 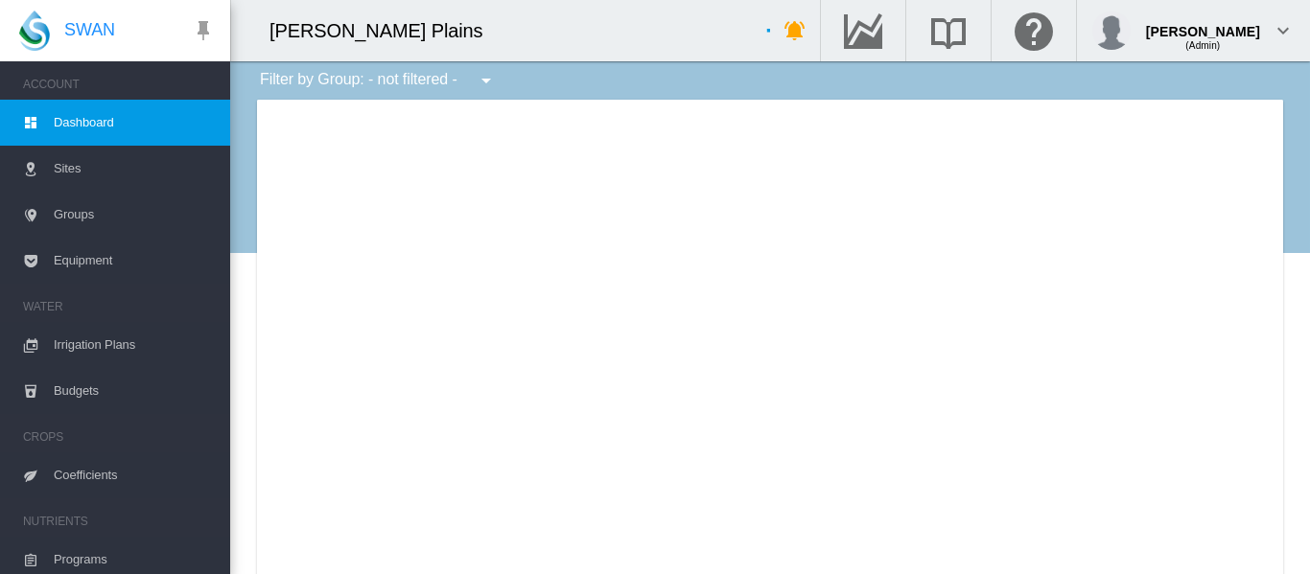 What do you see at coordinates (35, 31) in the screenshot?
I see `img: SWAN-Landscape-Logo-Colour-drop.png` at bounding box center [35, 31].